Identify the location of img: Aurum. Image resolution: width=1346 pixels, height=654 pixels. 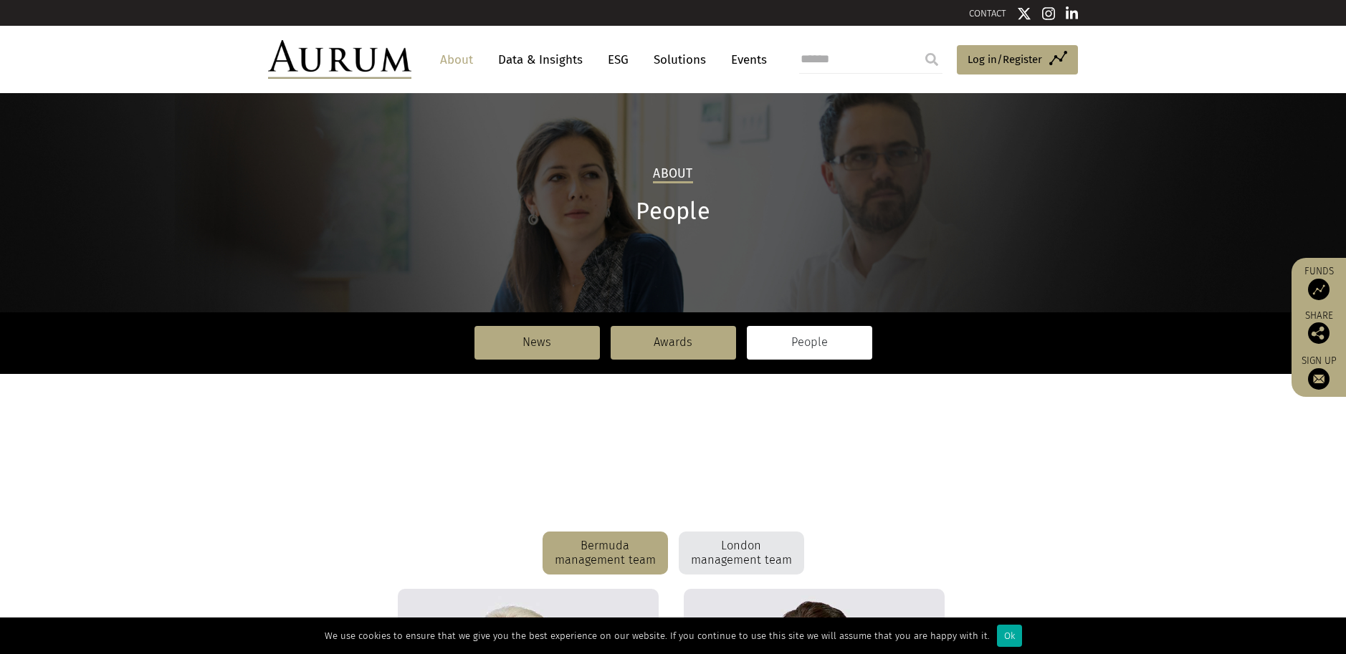
(340, 59).